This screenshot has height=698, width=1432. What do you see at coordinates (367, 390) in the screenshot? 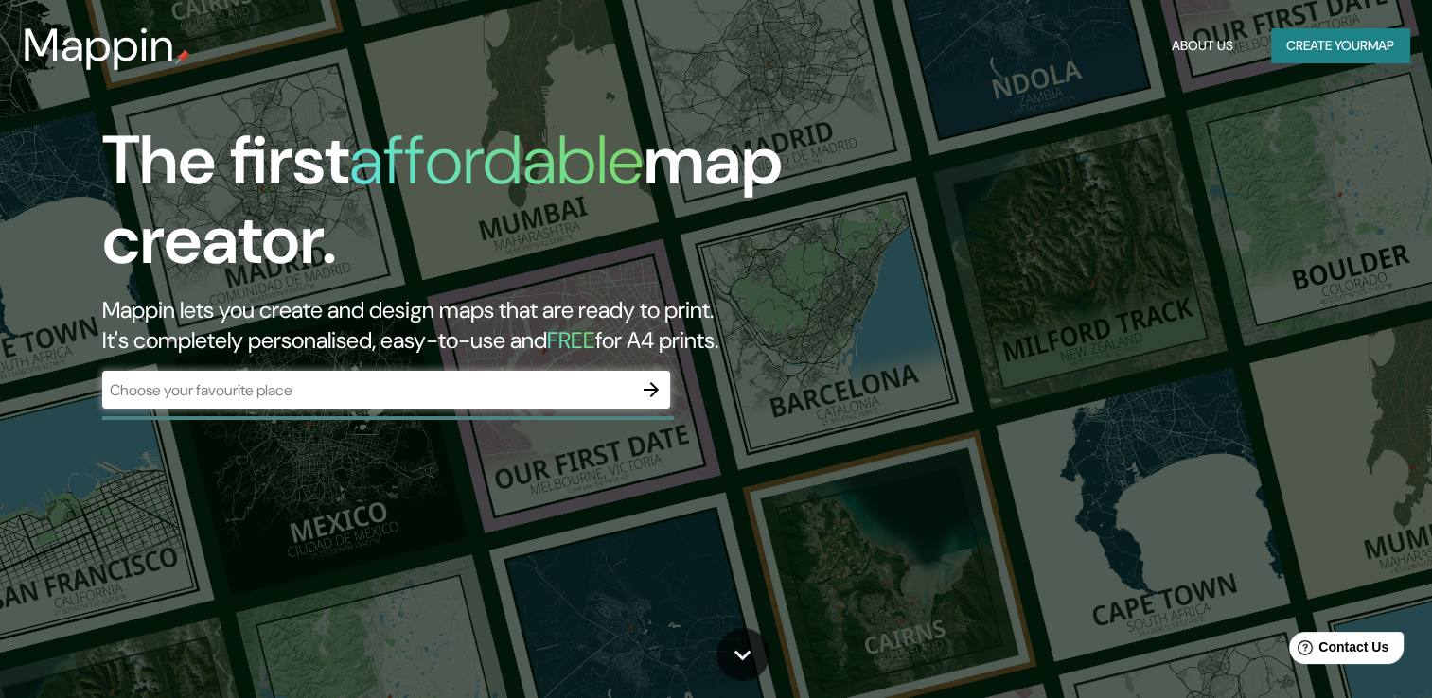
I see `input: Choose your favourite place` at bounding box center [367, 390].